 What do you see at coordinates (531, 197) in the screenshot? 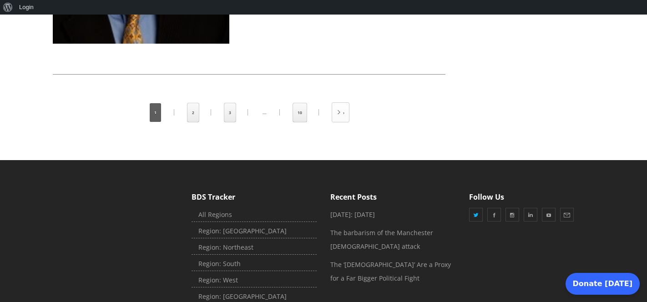
I see `h5: Follow Us` at bounding box center [531, 197].